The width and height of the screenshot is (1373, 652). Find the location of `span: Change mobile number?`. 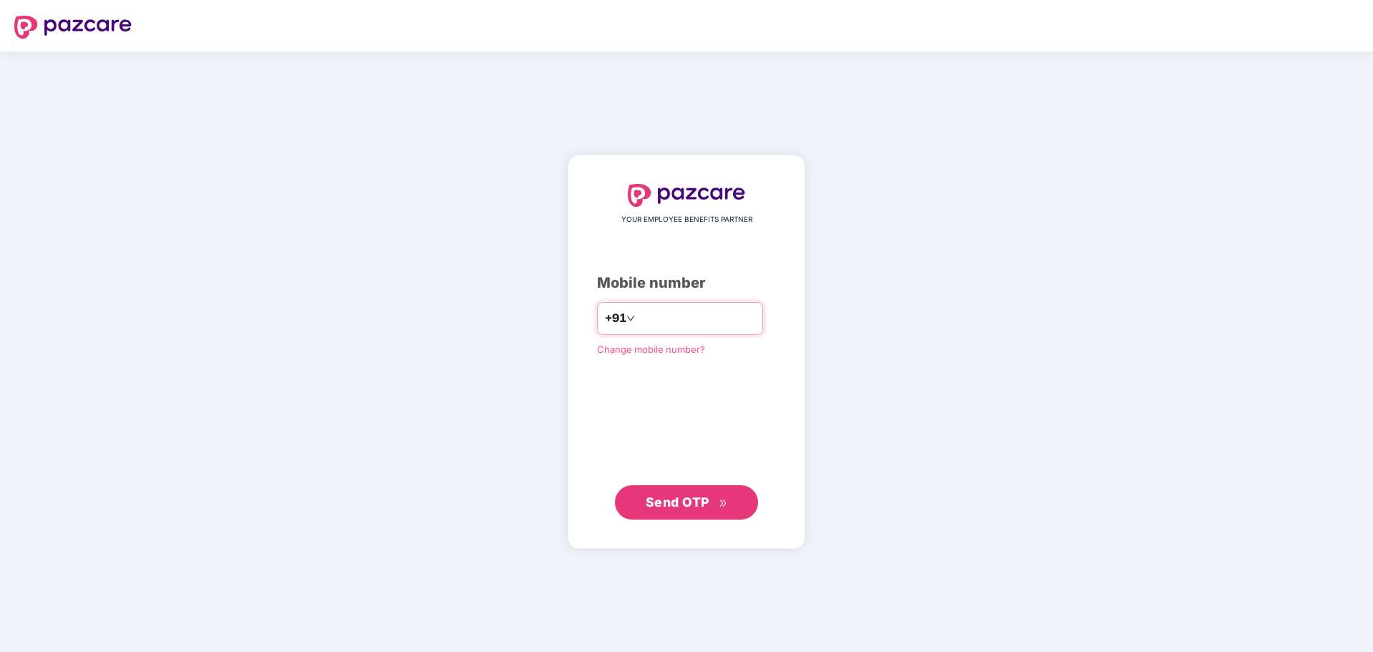

span: Change mobile number? is located at coordinates (651, 349).